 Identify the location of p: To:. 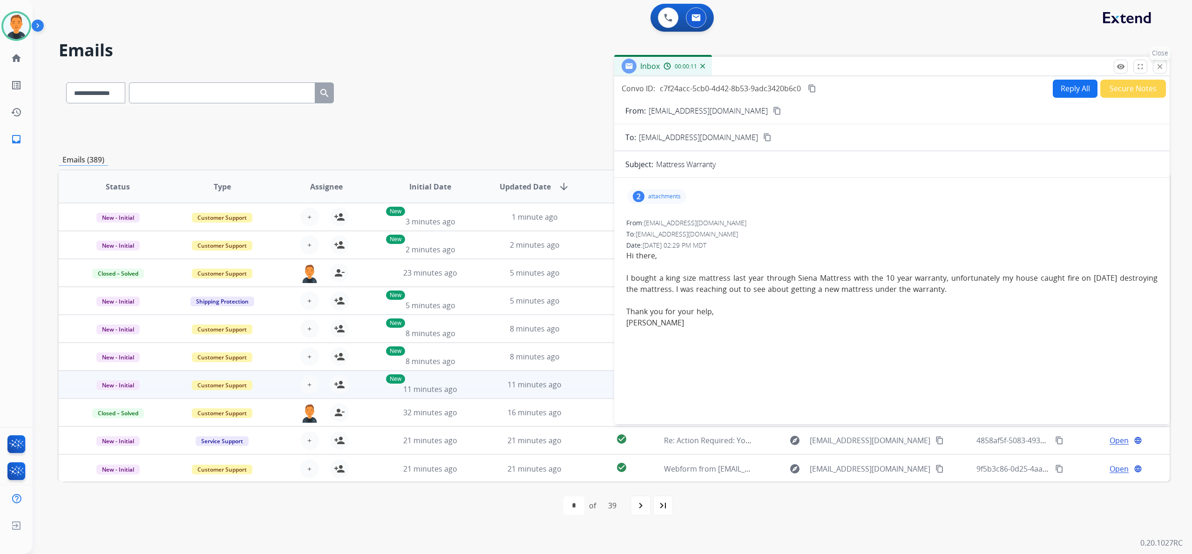
(630, 137).